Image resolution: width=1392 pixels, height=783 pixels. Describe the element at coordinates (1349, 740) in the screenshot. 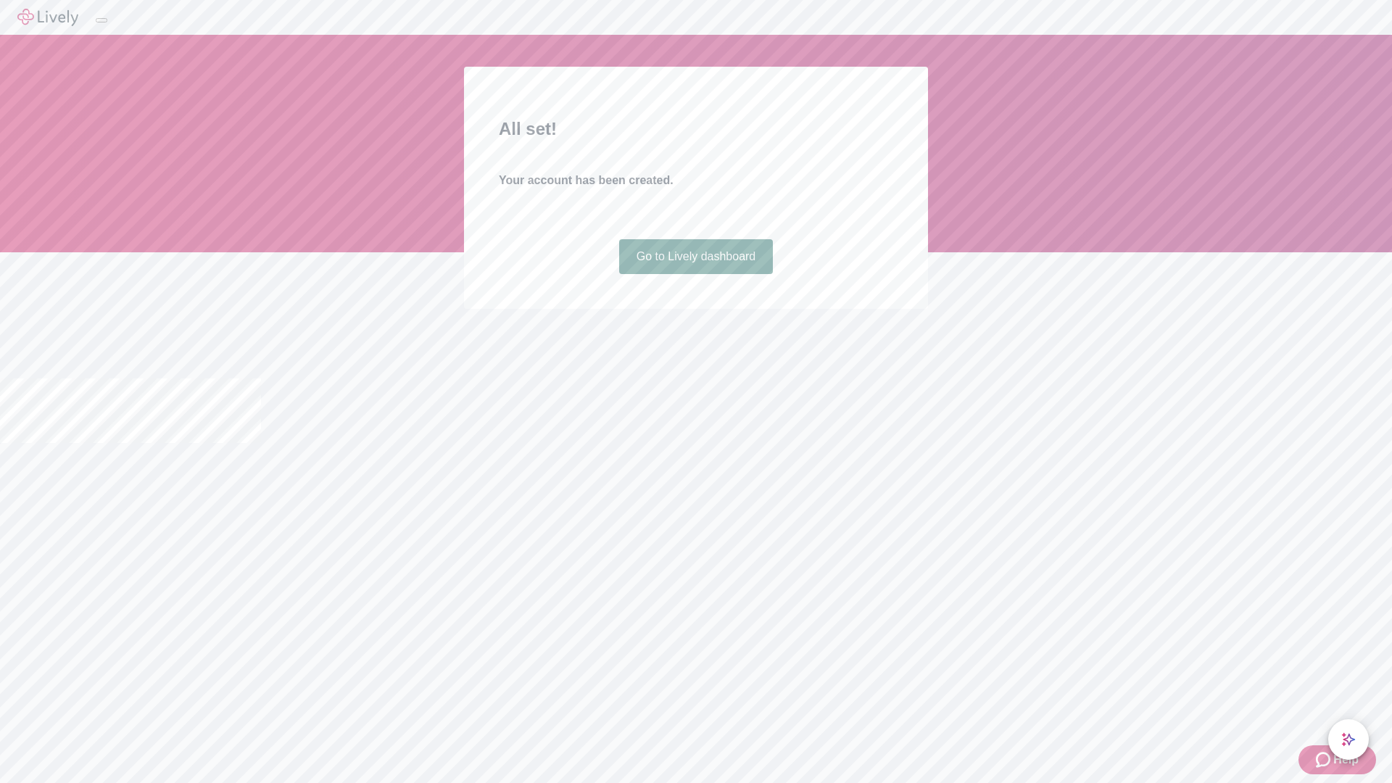

I see `button: chat` at that location.